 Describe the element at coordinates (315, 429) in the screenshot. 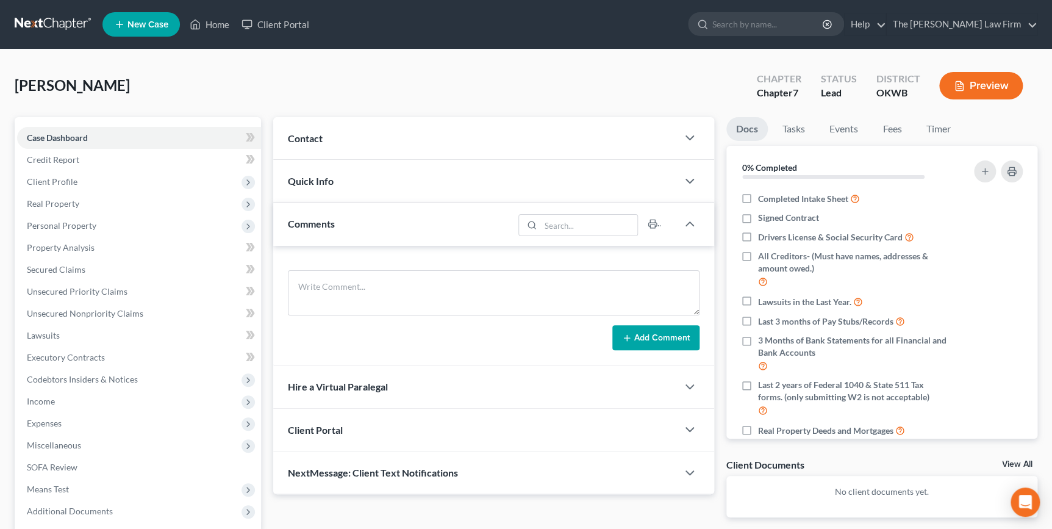

I see `span: Client Portal` at that location.